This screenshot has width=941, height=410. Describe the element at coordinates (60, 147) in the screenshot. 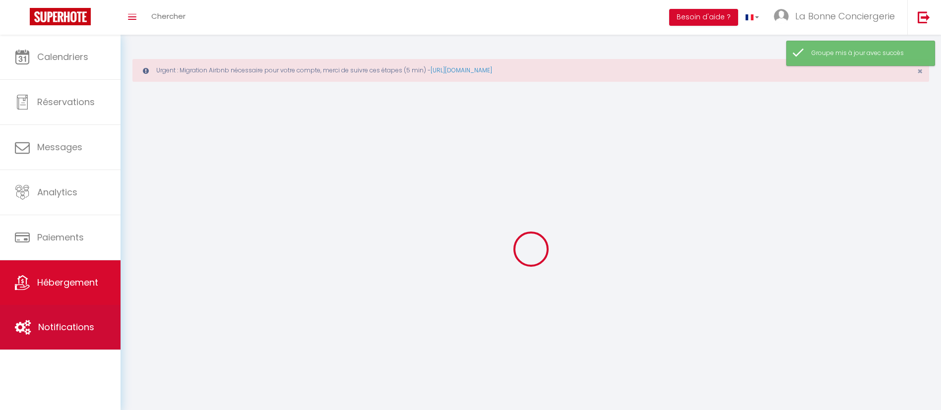

I see `span: Messages` at that location.